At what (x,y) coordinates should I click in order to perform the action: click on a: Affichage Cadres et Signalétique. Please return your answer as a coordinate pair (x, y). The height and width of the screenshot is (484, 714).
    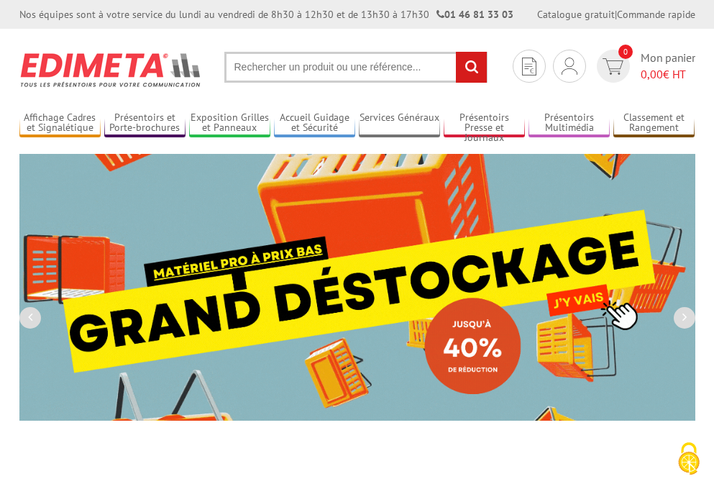
    Looking at the image, I should click on (60, 123).